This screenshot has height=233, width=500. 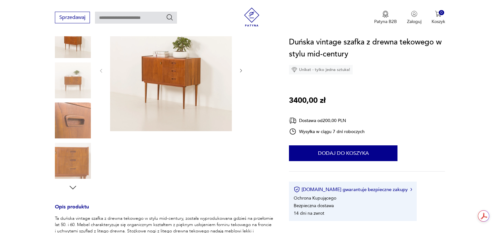 What do you see at coordinates (309, 213) in the screenshot?
I see `li: 14 dni na zwrot` at bounding box center [309, 213].